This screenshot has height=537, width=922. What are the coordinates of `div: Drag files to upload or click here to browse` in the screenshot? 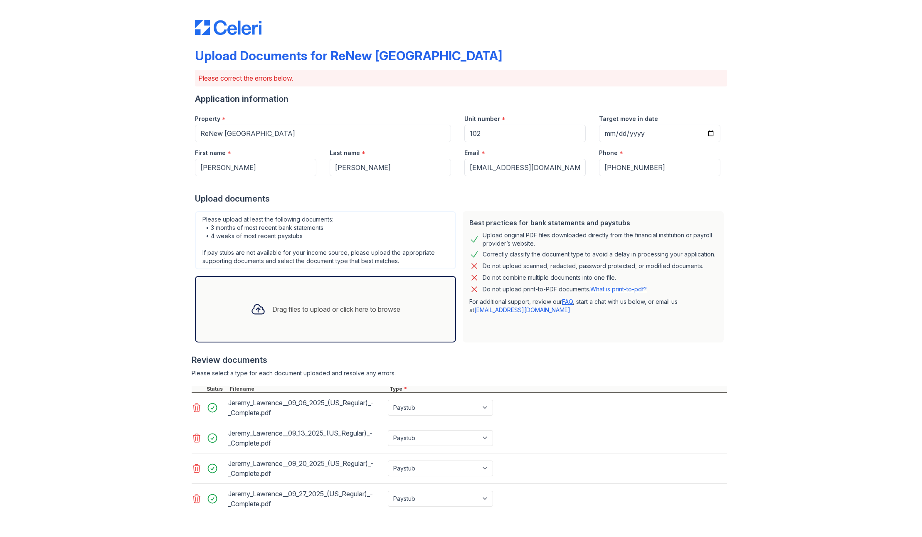 It's located at (336, 309).